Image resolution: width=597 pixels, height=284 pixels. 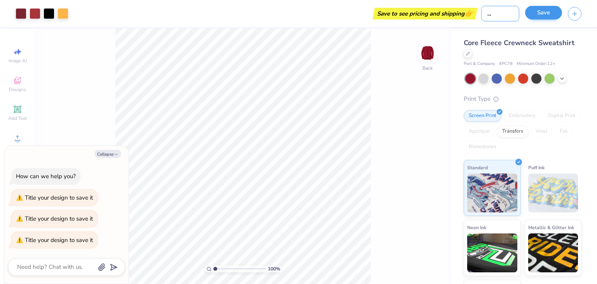 I want to click on span: Core Fleece Crewneck Sweatshirt, so click(x=519, y=43).